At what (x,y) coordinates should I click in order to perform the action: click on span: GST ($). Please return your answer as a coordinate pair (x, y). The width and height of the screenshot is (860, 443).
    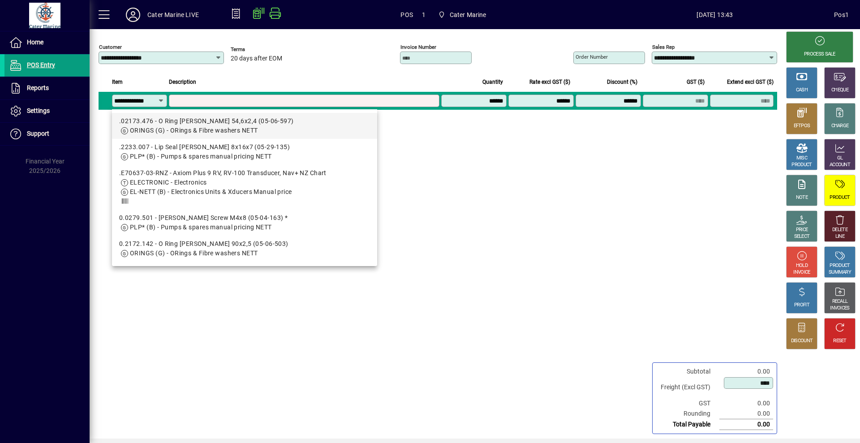
    Looking at the image, I should click on (696, 82).